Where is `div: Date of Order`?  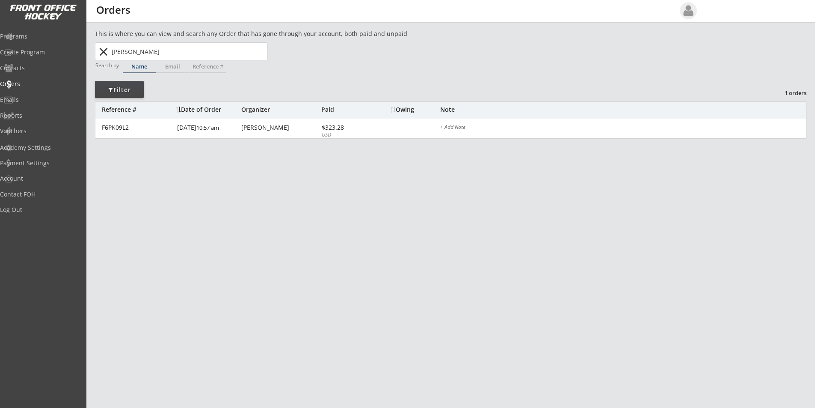 div: Date of Order is located at coordinates (208, 110).